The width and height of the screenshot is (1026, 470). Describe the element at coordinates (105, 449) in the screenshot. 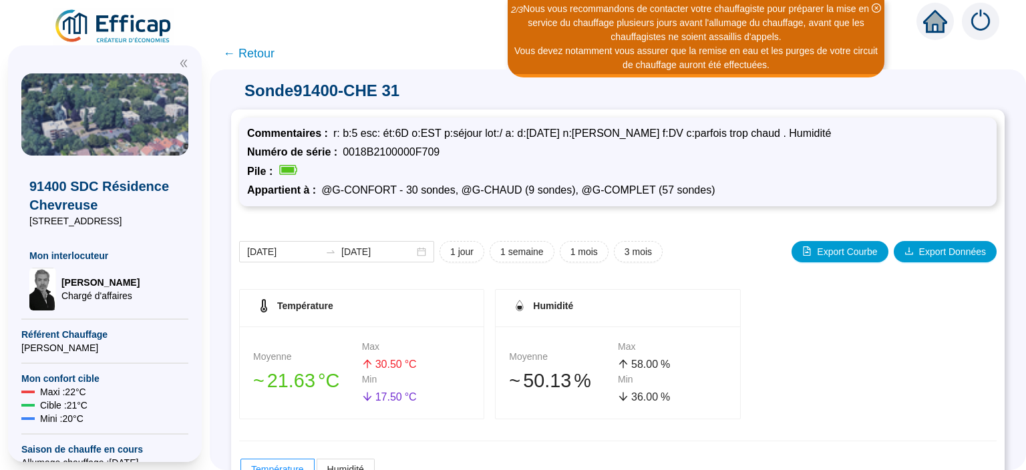

I see `span: Saison de chauffe en cours` at that location.